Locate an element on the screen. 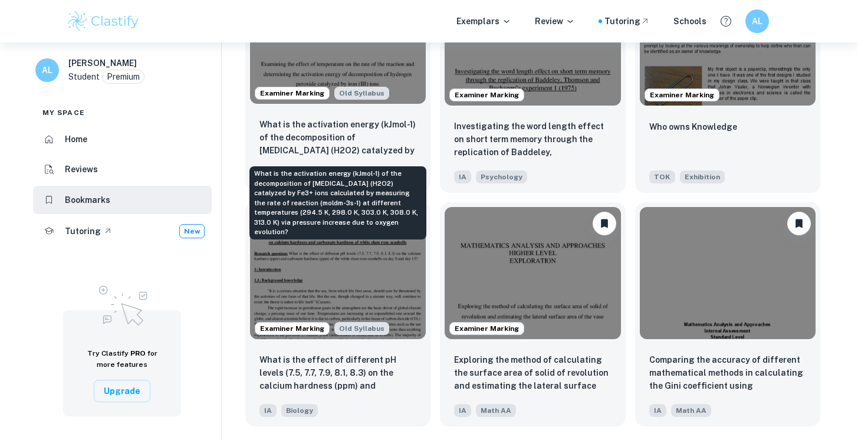 The image size is (858, 440). h6: Tutoring is located at coordinates (83, 231).